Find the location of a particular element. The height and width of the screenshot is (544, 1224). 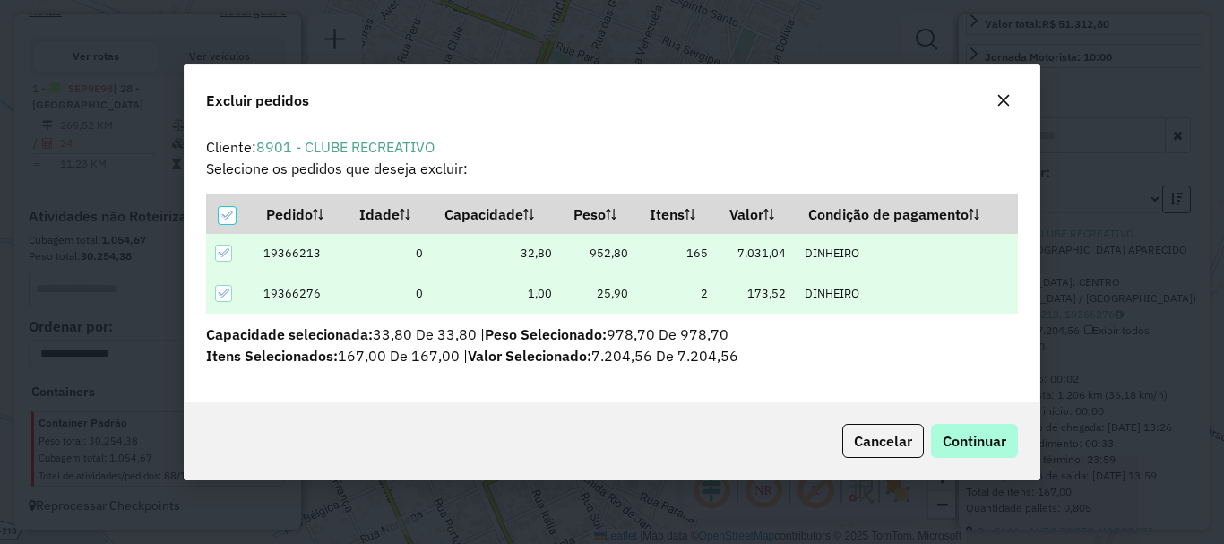

td: 1,00 is located at coordinates (496, 293).